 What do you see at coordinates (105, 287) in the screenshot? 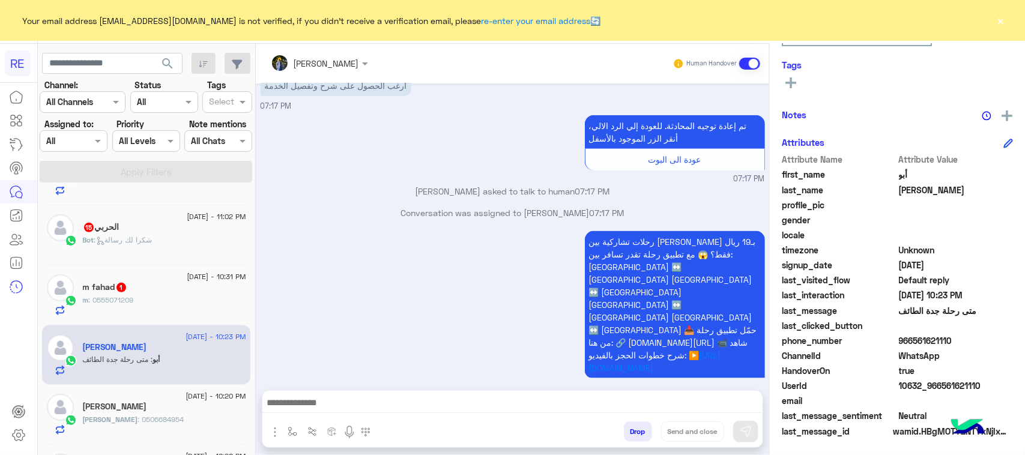
I see `h5: m fahad` at bounding box center [105, 287].